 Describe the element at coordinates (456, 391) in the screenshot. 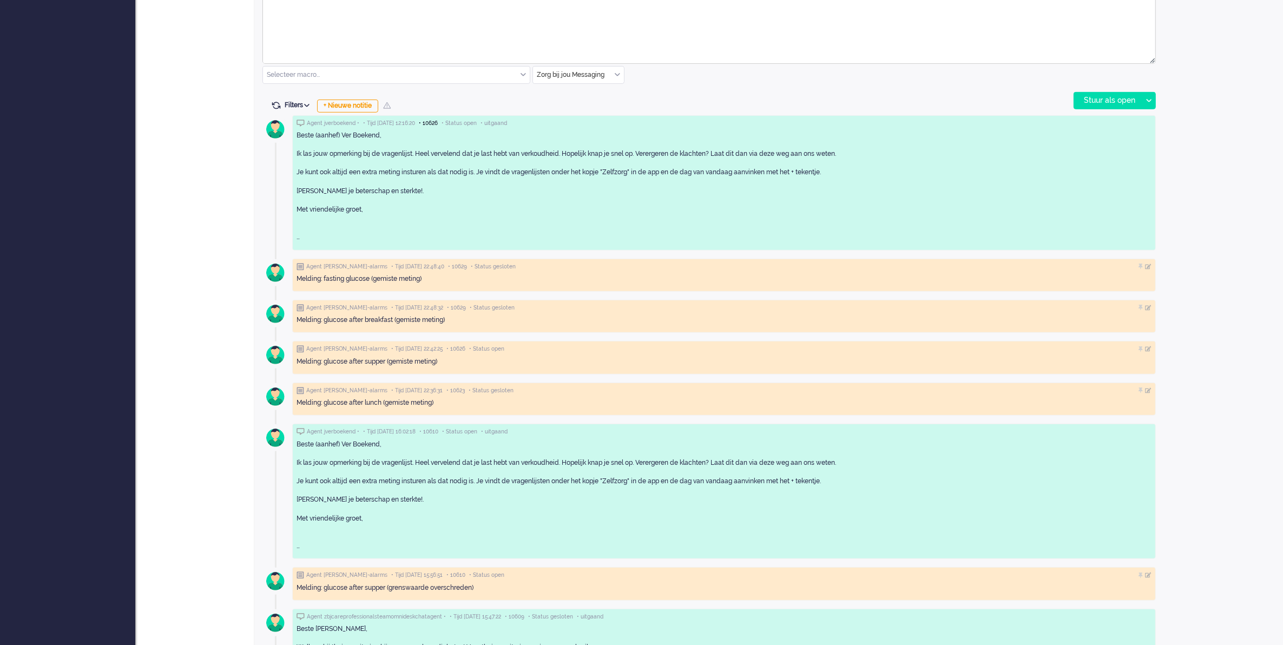

I see `span: • 10623` at that location.